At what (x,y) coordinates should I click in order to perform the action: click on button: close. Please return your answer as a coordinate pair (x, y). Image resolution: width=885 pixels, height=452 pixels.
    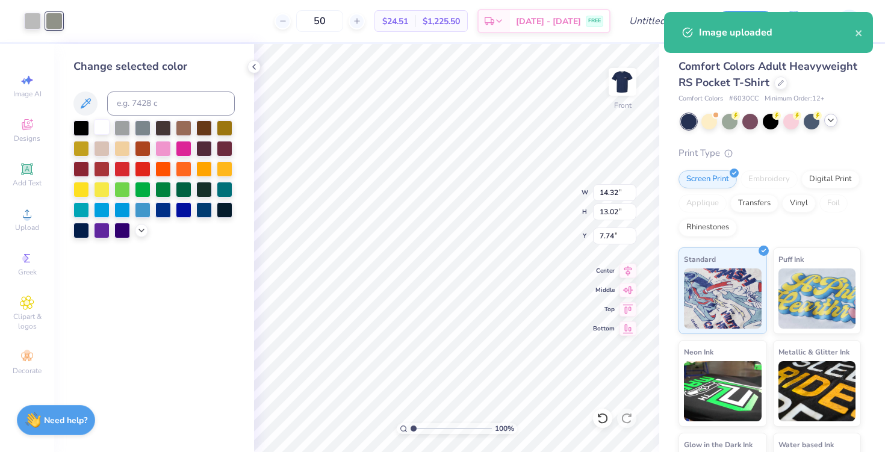
    Looking at the image, I should click on (859, 33).